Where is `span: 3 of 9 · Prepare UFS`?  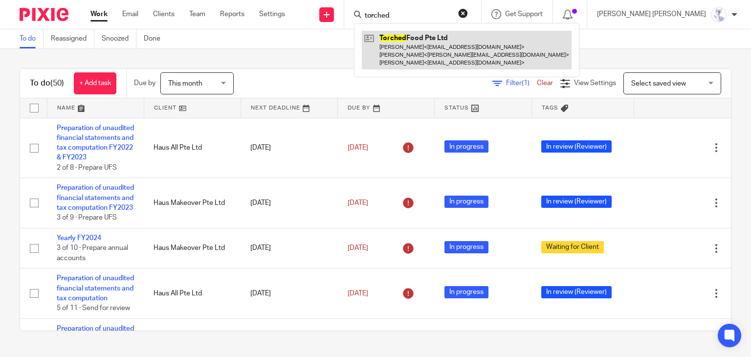 span: 3 of 9 · Prepare UFS is located at coordinates (87, 218).